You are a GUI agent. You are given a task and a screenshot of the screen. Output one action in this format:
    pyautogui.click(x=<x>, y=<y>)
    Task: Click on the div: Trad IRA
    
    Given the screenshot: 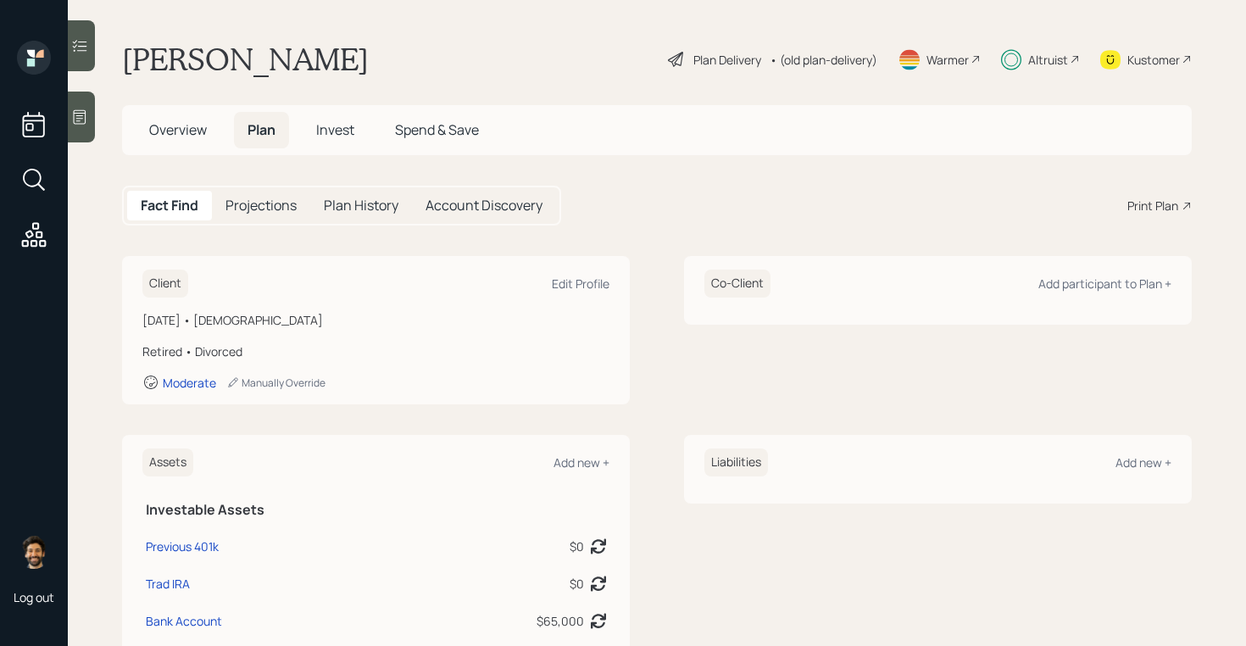 What is the action you would take?
    pyautogui.click(x=168, y=583)
    